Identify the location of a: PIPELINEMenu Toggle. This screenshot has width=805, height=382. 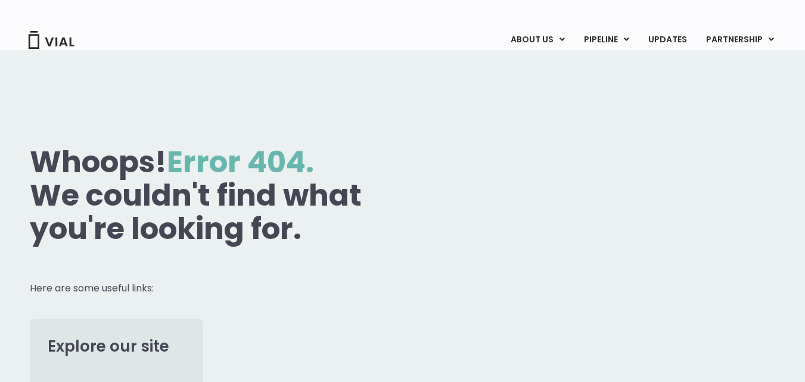
(606, 40).